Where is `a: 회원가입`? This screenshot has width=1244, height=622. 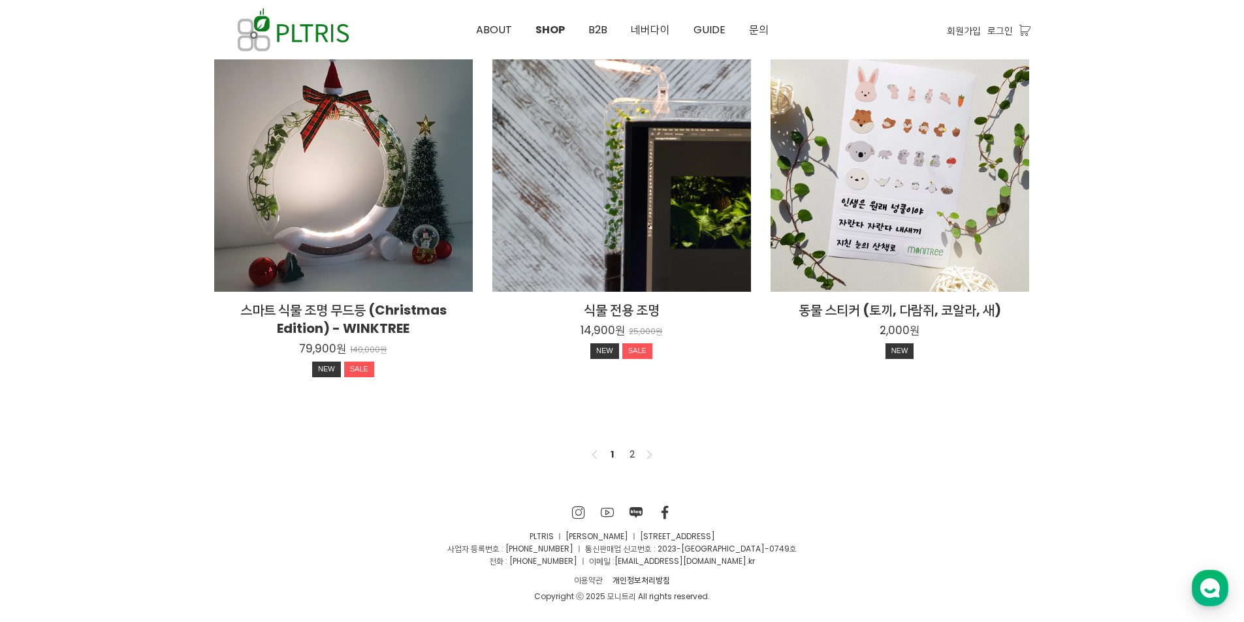 a: 회원가입 is located at coordinates (964, 31).